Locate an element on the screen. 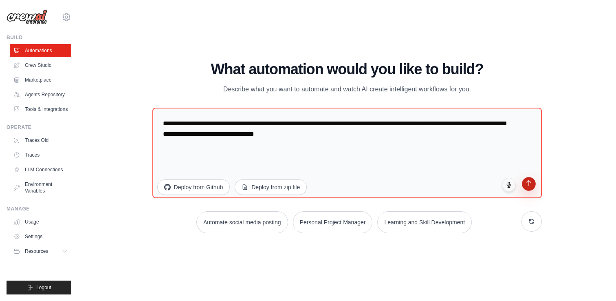  a: Tools & Integrations is located at coordinates (40, 109).